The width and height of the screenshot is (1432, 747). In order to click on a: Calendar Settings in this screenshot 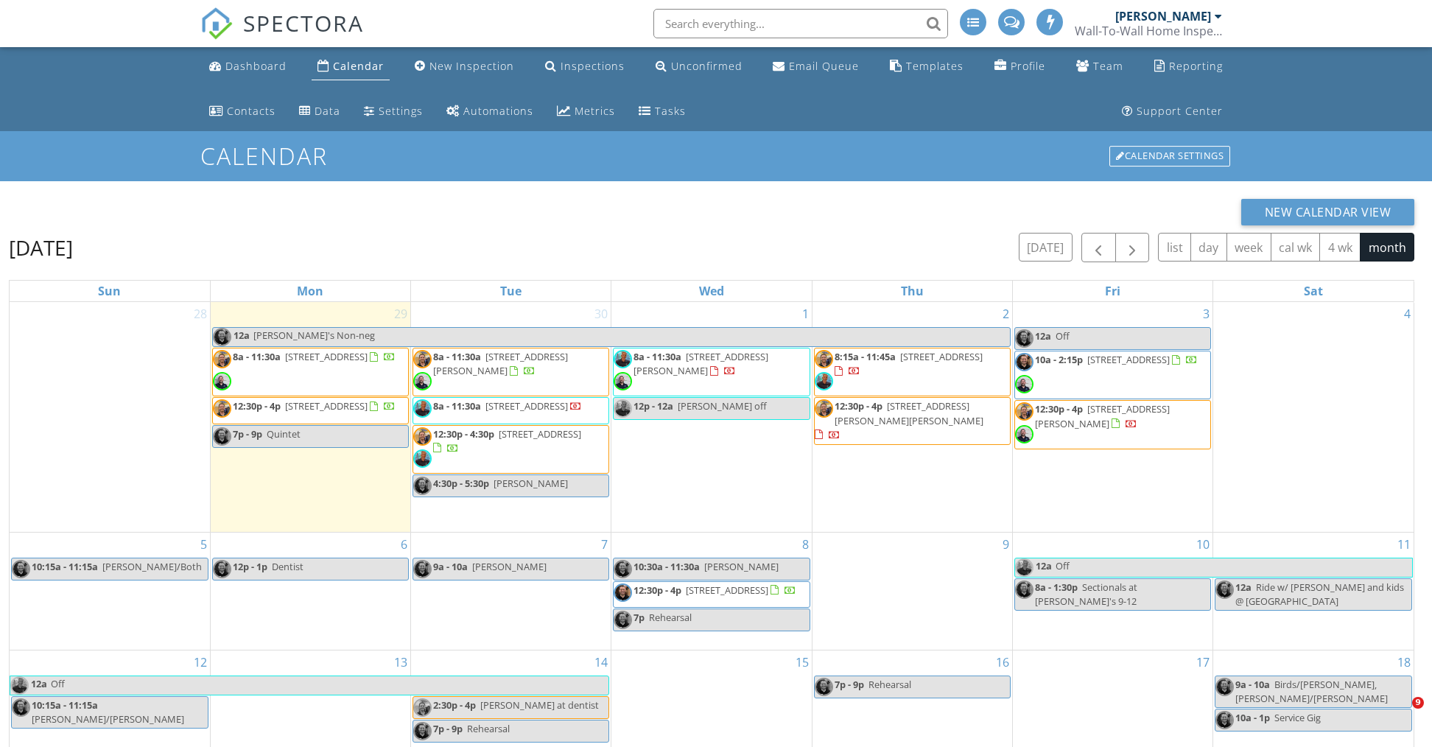, I will do `click(1170, 156)`.